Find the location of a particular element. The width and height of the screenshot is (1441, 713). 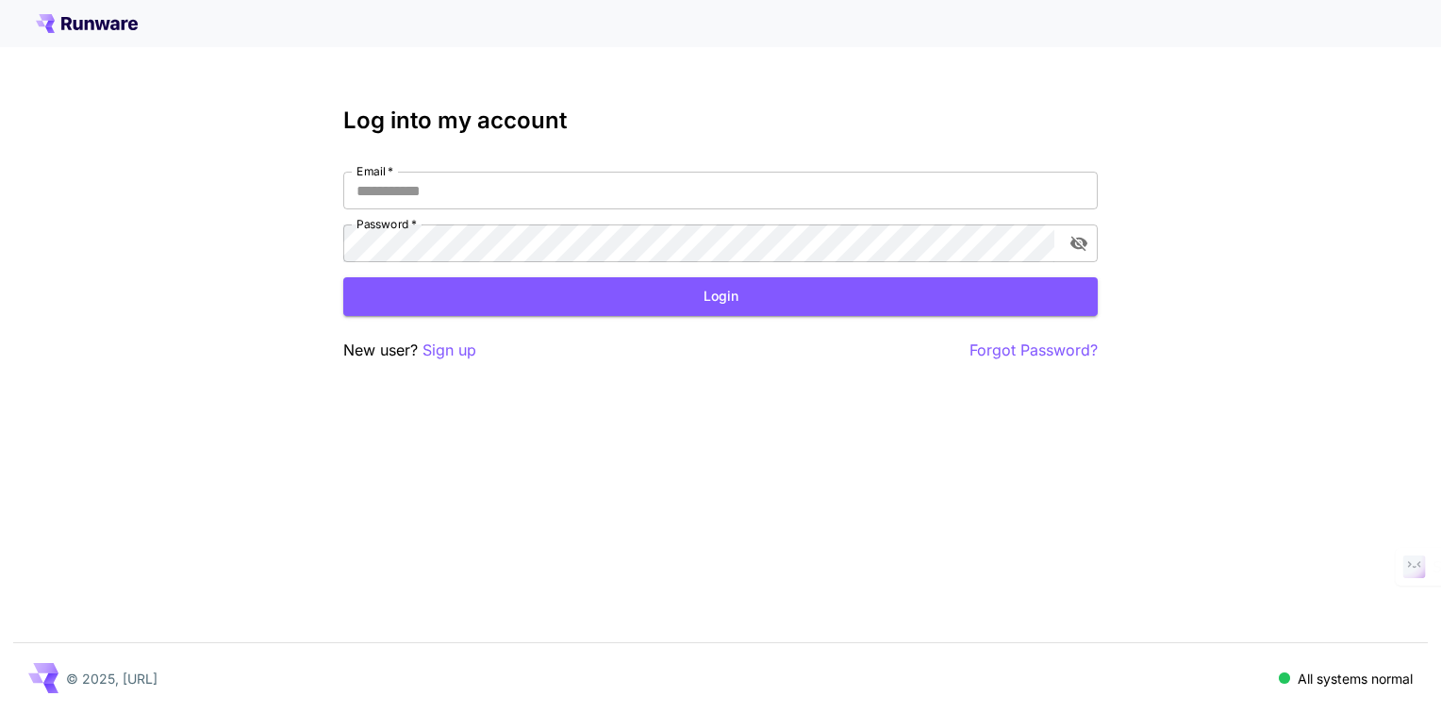

button: Forgot Password? is located at coordinates (1033, 350).